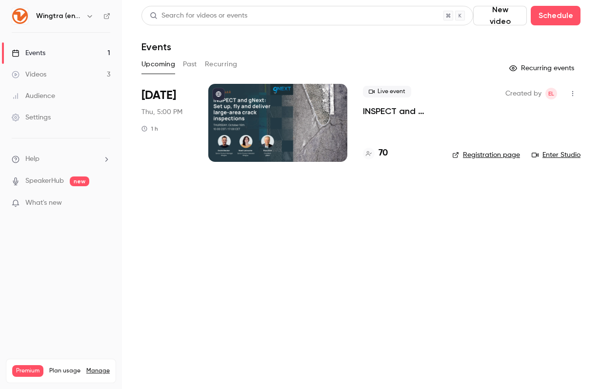  I want to click on button: New video, so click(500, 16).